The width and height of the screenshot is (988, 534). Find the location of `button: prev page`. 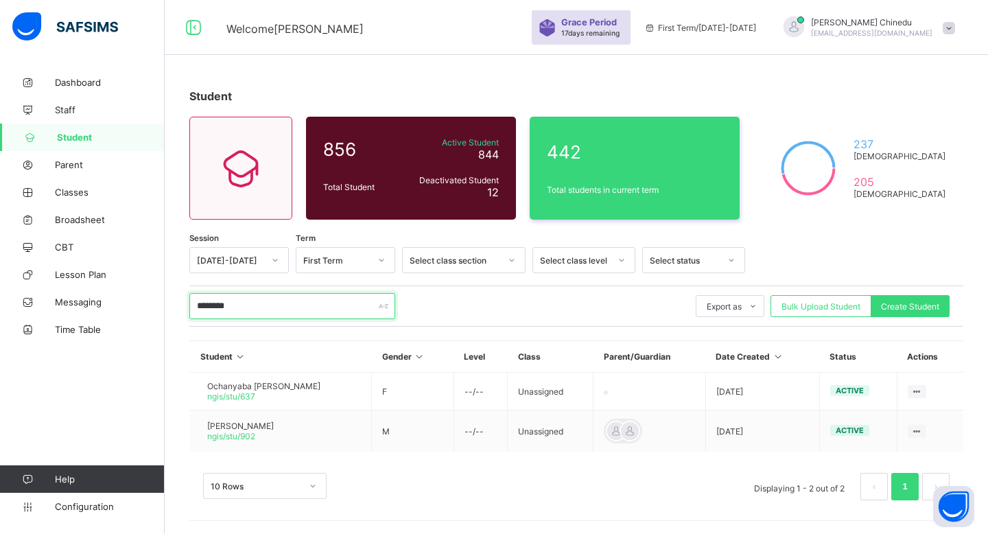

button: prev page is located at coordinates (874, 486).